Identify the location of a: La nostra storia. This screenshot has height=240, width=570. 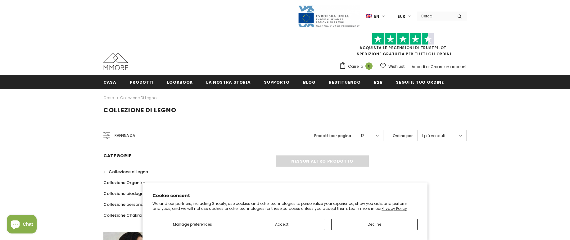
(228, 82).